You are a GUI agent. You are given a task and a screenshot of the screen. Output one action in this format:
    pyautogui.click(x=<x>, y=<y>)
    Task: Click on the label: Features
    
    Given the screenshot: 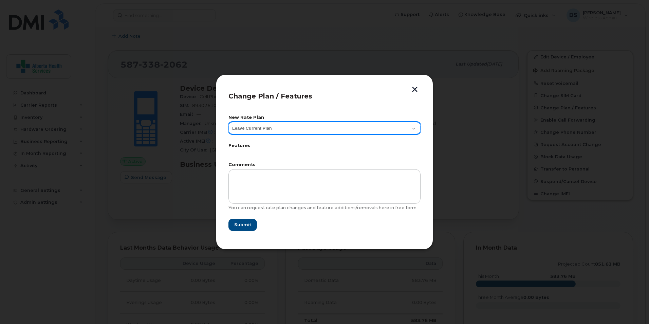 What is the action you would take?
    pyautogui.click(x=325, y=146)
    